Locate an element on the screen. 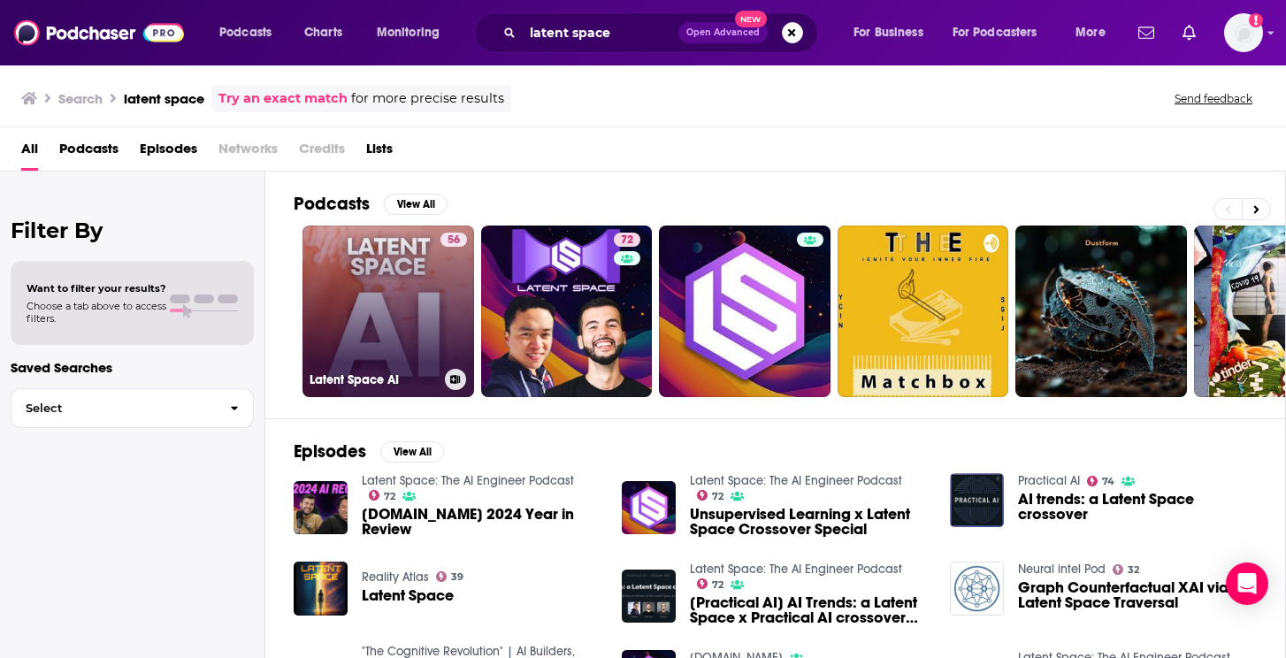 This screenshot has width=1286, height=658. a: All is located at coordinates (29, 152).